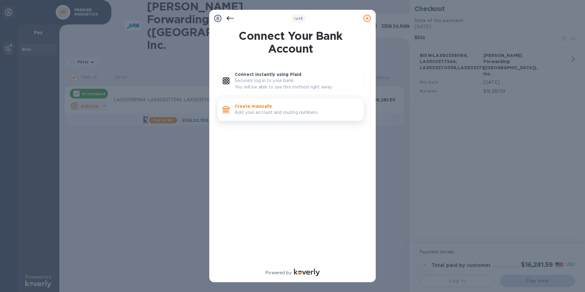 The height and width of the screenshot is (292, 585). What do you see at coordinates (297, 84) in the screenshot?
I see `p: Securely log in to your bank. You will be able to use this method right away.` at bounding box center [297, 84].